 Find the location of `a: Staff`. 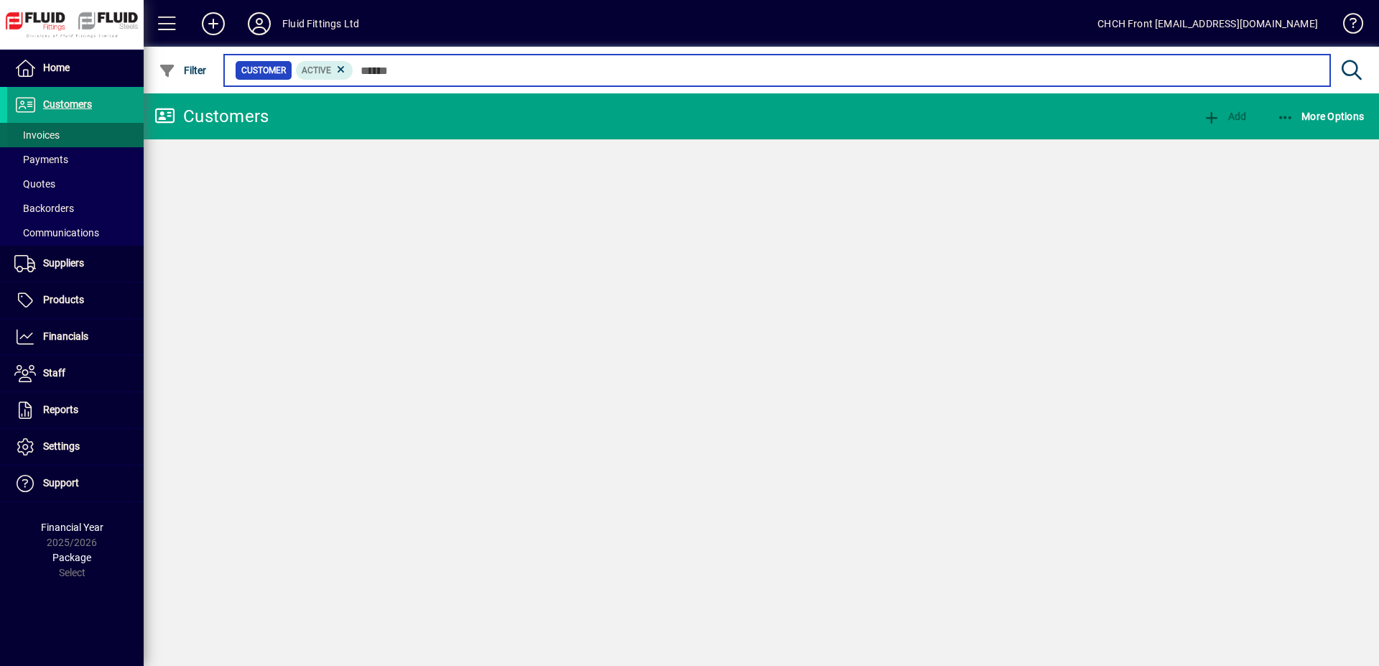

a: Staff is located at coordinates (75, 373).